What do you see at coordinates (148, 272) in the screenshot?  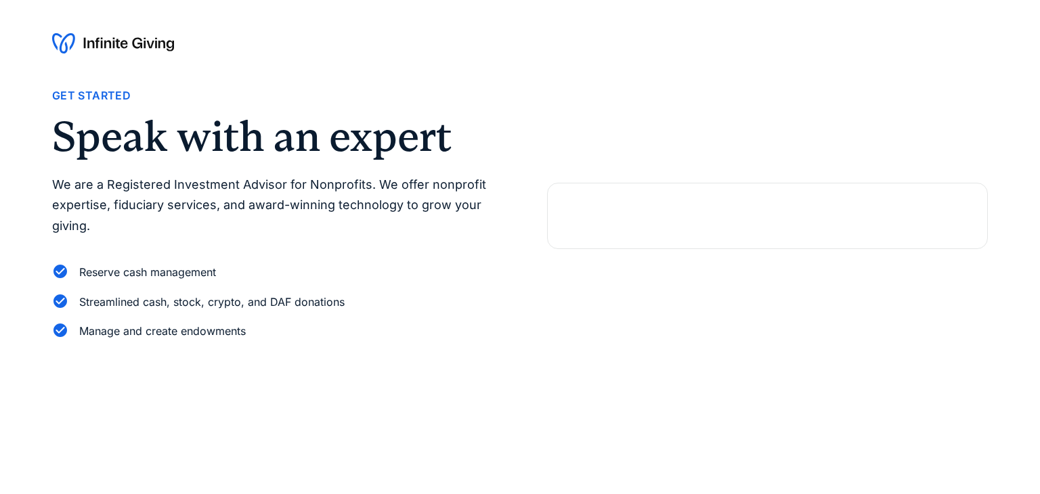 I see `div: Reserve cash management` at bounding box center [148, 272].